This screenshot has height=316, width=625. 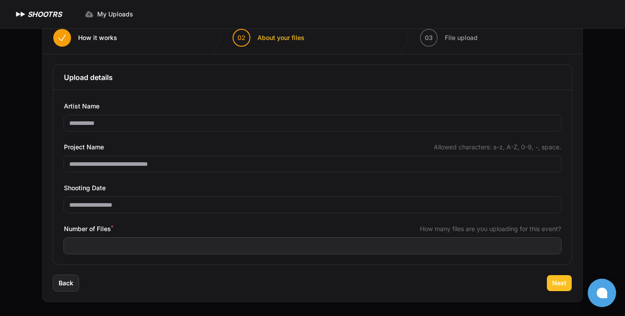 What do you see at coordinates (84, 147) in the screenshot?
I see `span: Project Name` at bounding box center [84, 147].